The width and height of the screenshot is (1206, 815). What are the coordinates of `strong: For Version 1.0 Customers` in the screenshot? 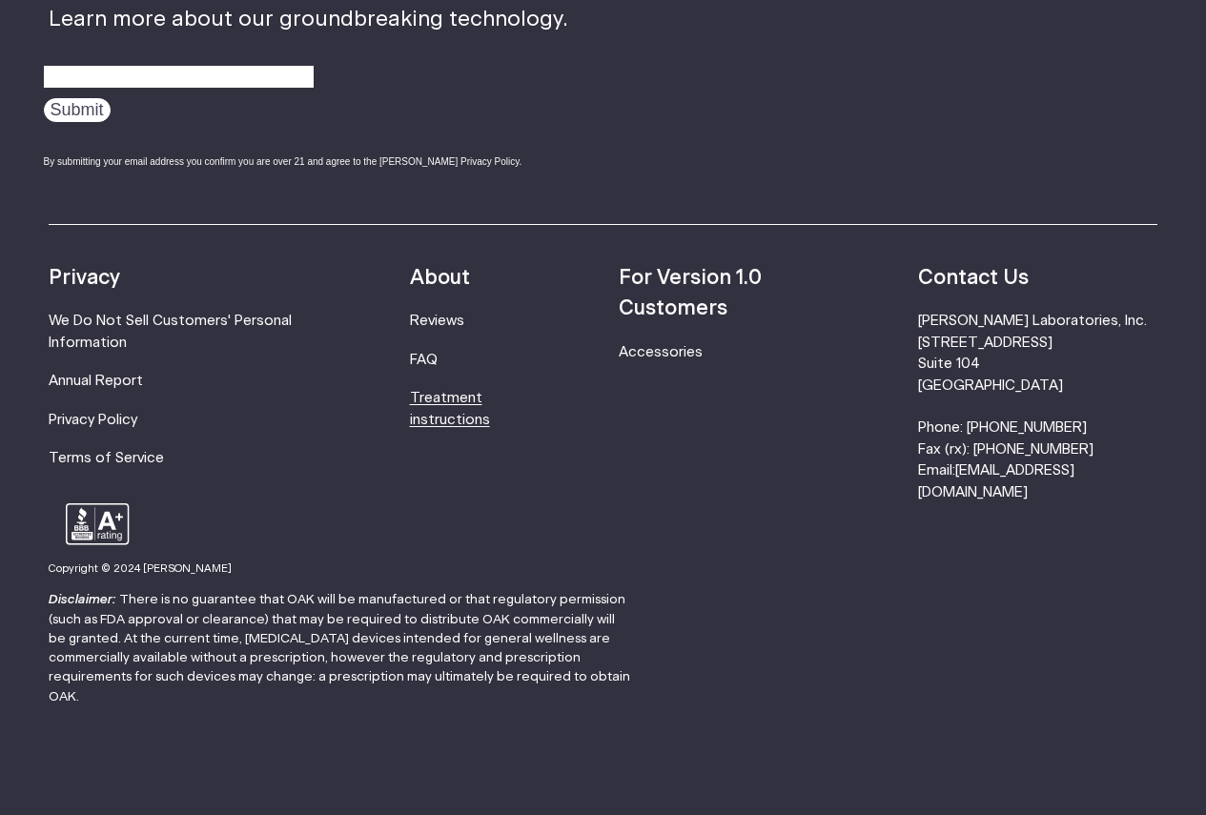 It's located at (690, 293).